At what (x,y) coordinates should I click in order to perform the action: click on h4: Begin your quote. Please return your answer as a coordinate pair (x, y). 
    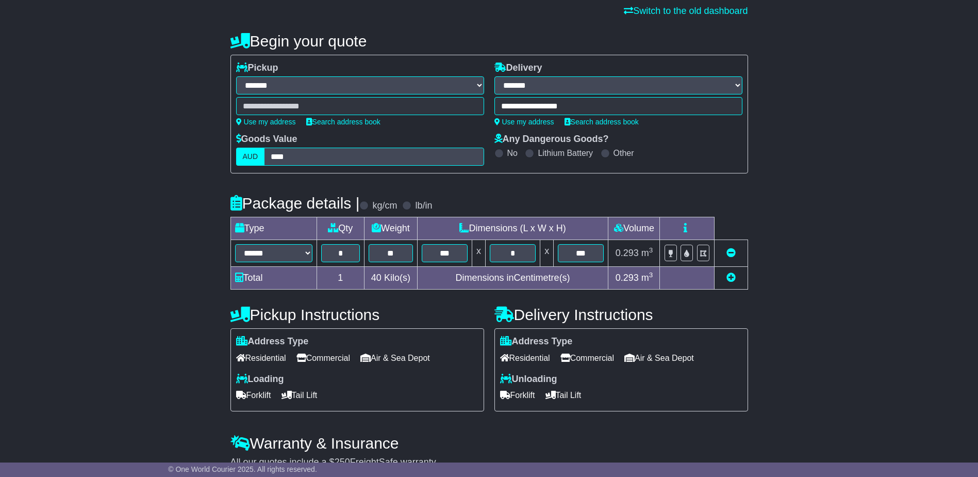
    Looking at the image, I should click on (489, 41).